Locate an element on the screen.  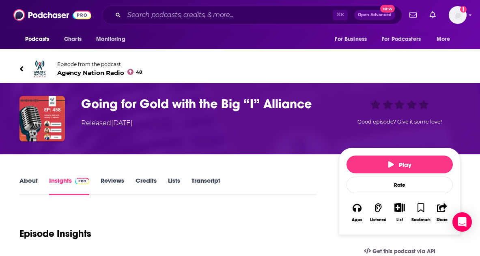
span: Good episode? Give it some love! is located at coordinates (400, 122).